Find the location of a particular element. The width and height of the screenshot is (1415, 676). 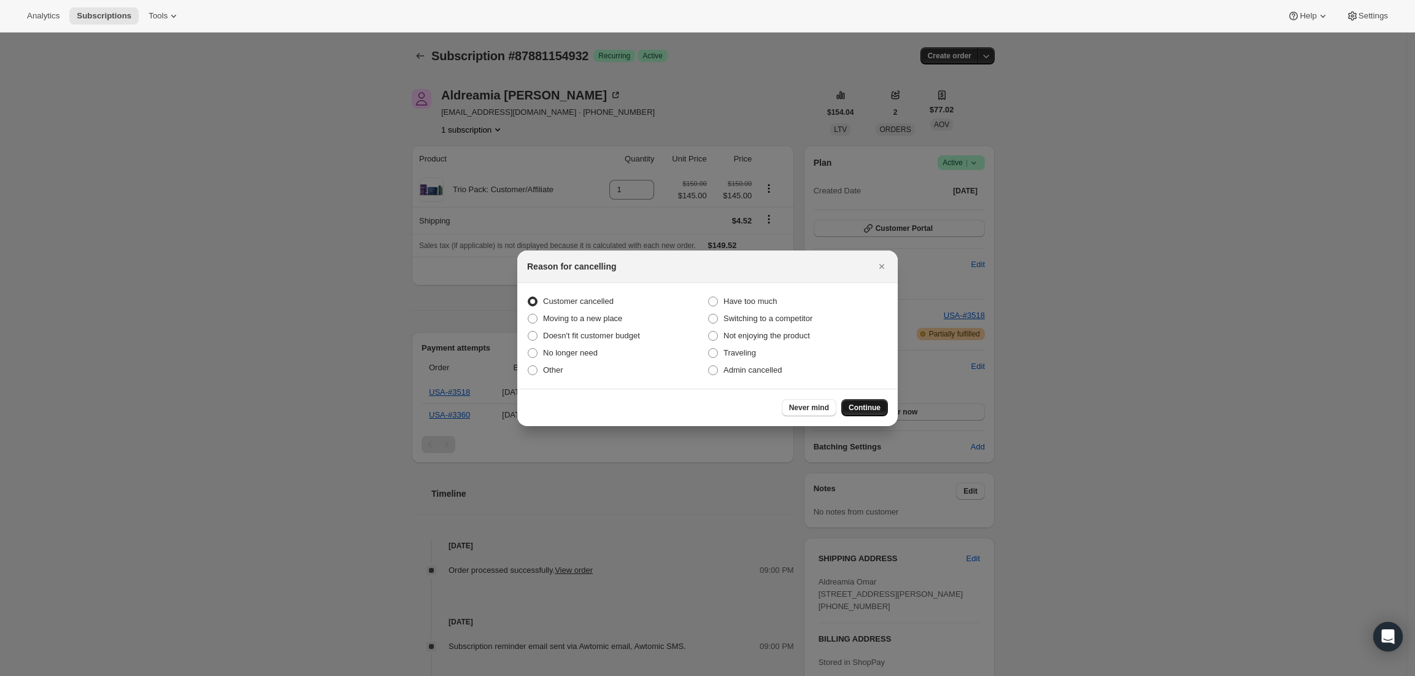

button: Close is located at coordinates (882, 266).